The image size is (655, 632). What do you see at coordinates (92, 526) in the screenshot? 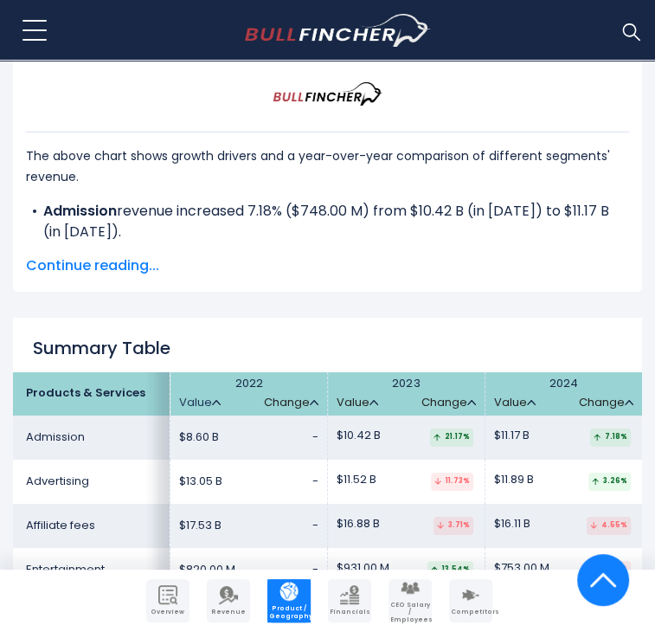
I see `td: Affiliate fees` at bounding box center [92, 526].